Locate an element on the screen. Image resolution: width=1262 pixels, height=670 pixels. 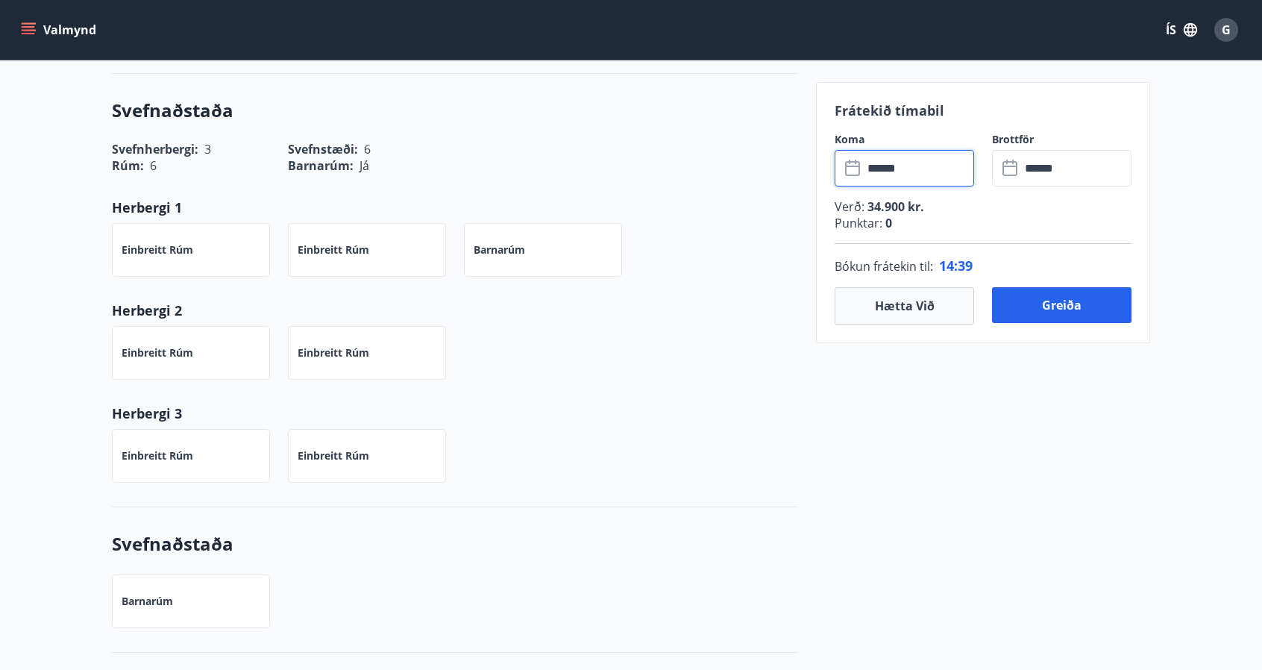
span: 34.900 kr. is located at coordinates (894, 207).